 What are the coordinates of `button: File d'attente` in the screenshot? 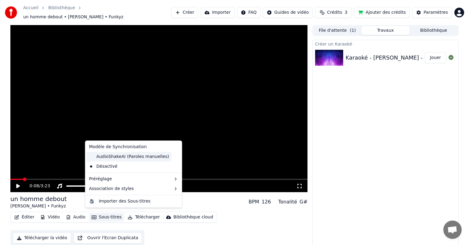 It's located at (338, 30).